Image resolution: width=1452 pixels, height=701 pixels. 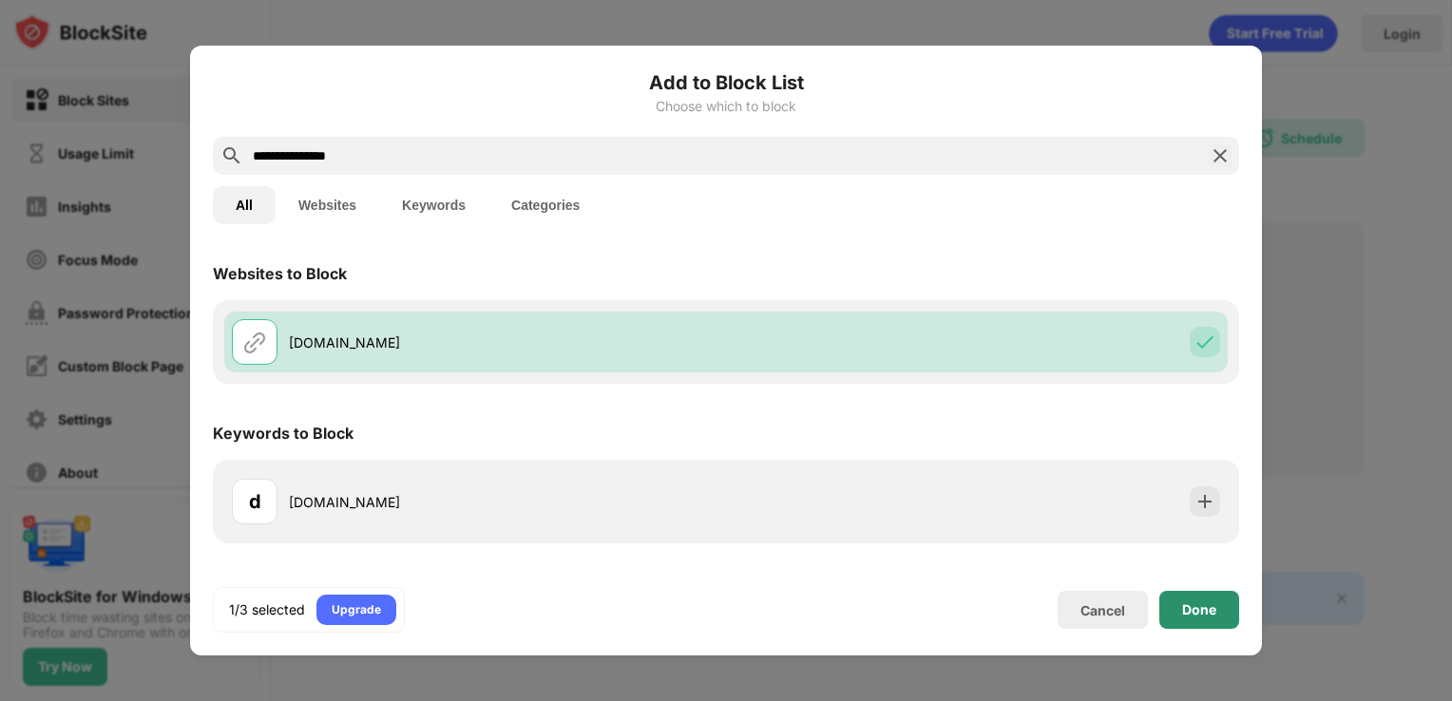 What do you see at coordinates (356, 610) in the screenshot?
I see `div: Upgrade` at bounding box center [356, 610].